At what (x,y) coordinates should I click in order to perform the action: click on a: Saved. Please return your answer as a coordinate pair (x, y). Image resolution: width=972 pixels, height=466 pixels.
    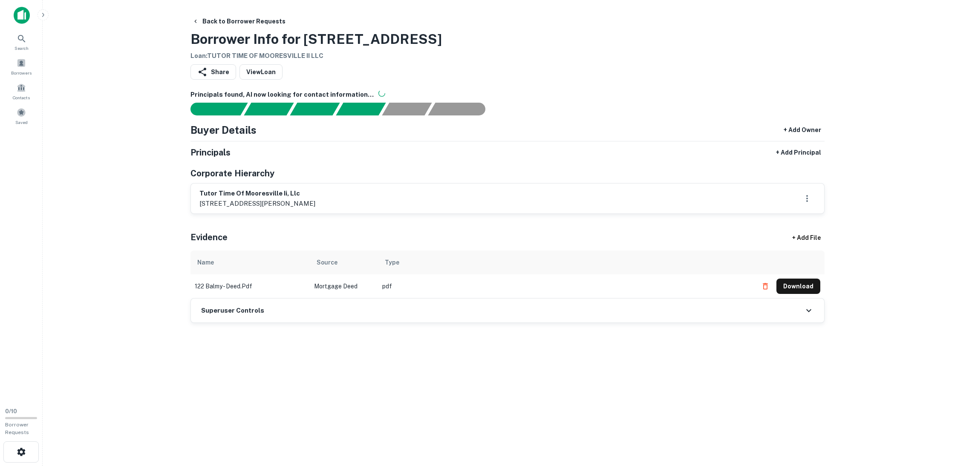
    Looking at the image, I should click on (21, 116).